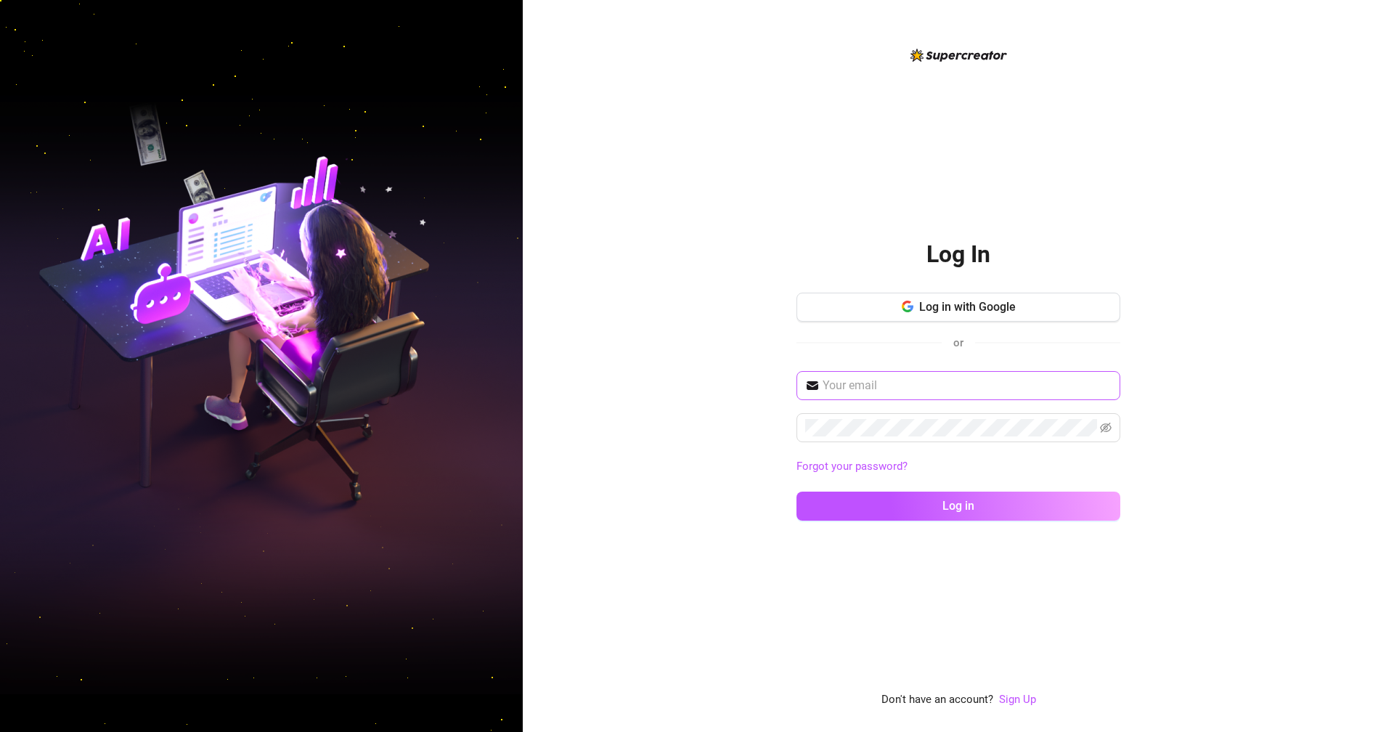 The height and width of the screenshot is (732, 1394). What do you see at coordinates (967, 386) in the screenshot?
I see `input: Your email` at bounding box center [967, 386].